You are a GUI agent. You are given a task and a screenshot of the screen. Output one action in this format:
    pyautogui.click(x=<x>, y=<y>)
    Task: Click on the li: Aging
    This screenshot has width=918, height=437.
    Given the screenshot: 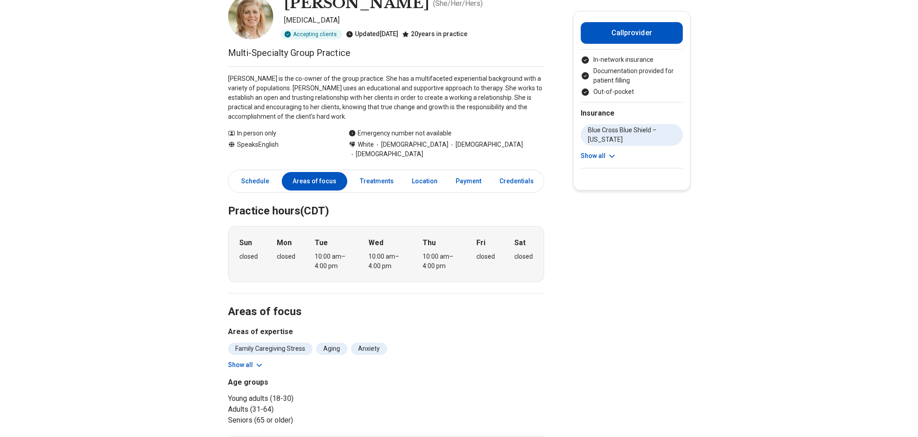 What is the action you would take?
    pyautogui.click(x=331, y=348)
    